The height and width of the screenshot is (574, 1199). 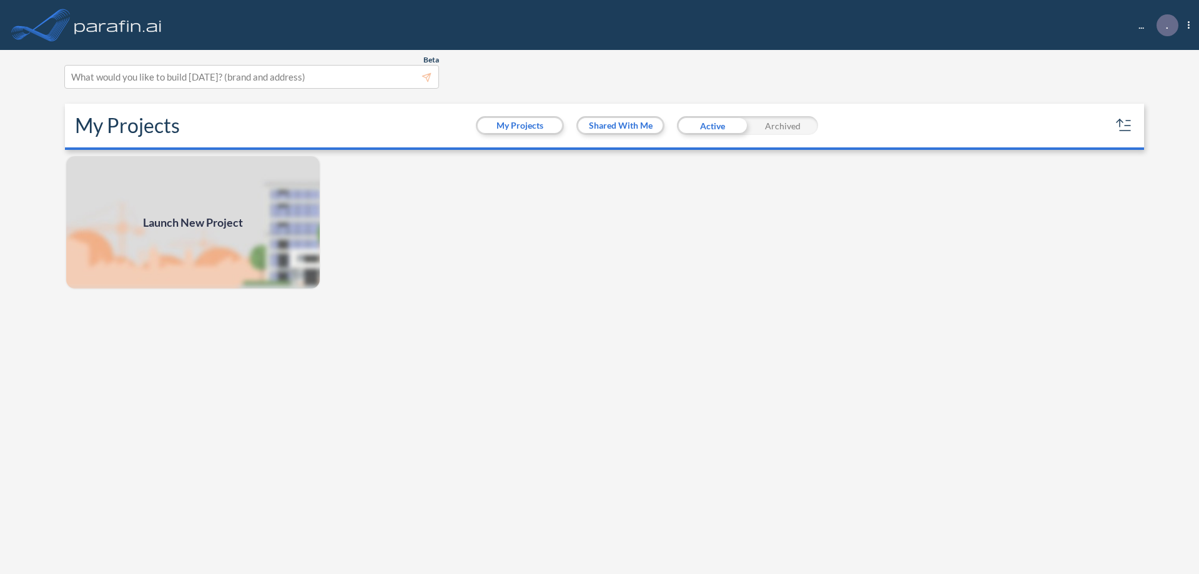 What do you see at coordinates (193, 222) in the screenshot?
I see `a: Launch New Project` at bounding box center [193, 222].